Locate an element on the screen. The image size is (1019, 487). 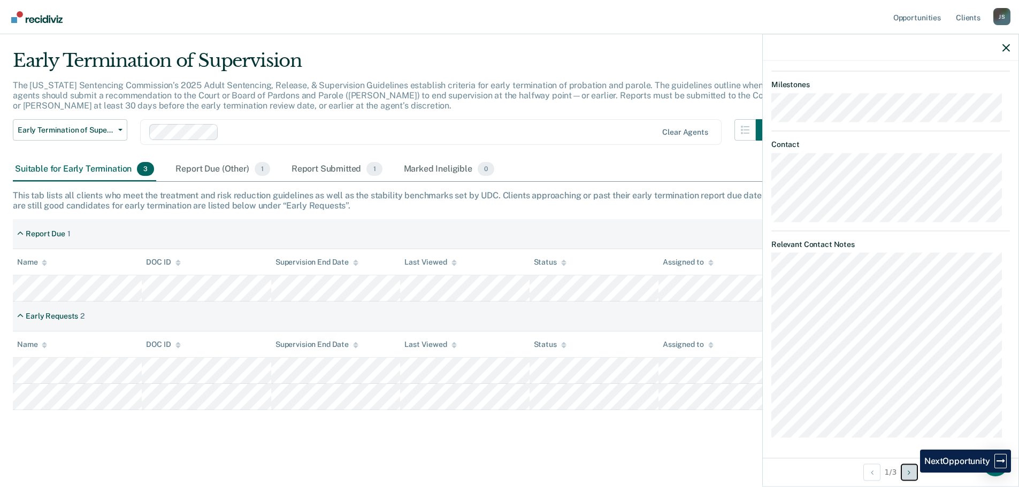
span: Early Termination of Supervision is located at coordinates (66, 130).